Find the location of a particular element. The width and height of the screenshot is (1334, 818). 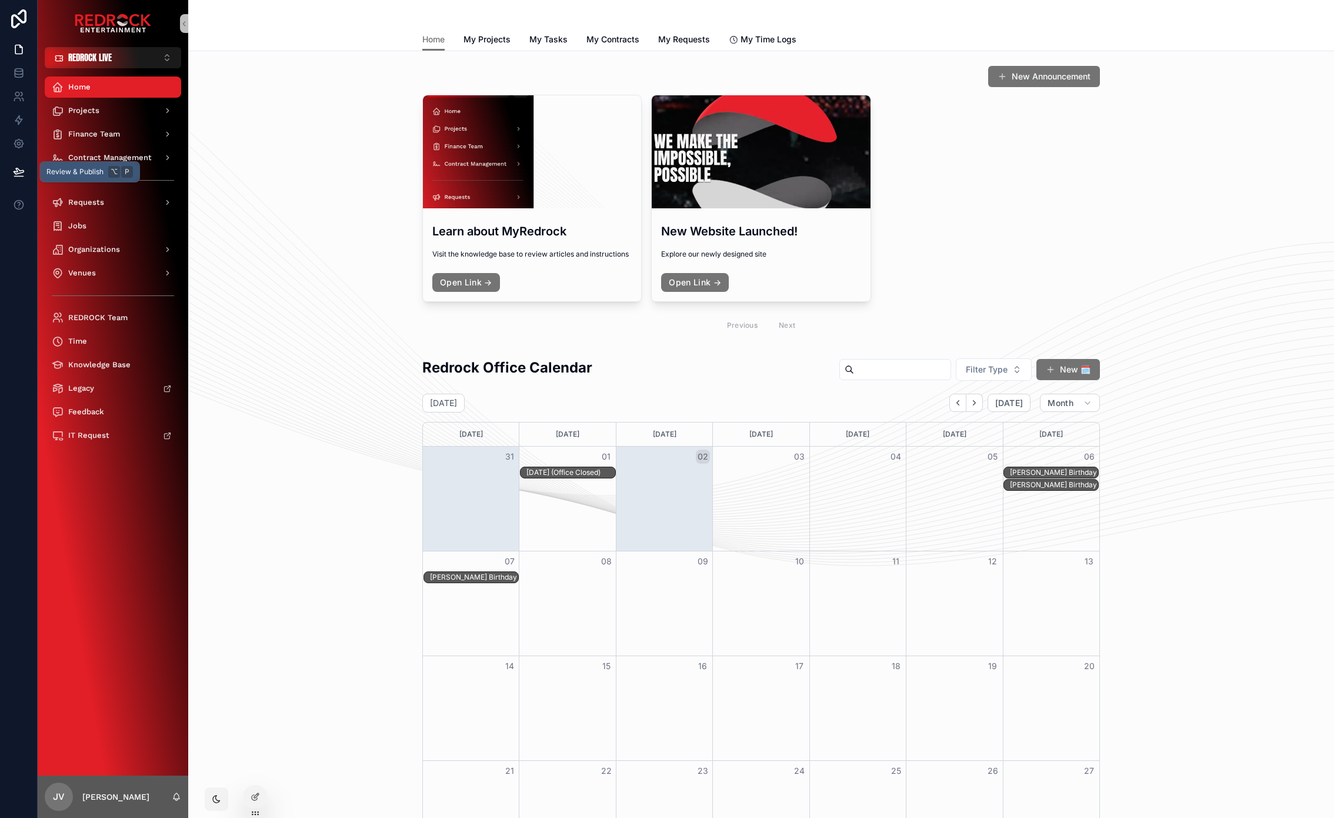

button: 06 is located at coordinates (1090, 457).